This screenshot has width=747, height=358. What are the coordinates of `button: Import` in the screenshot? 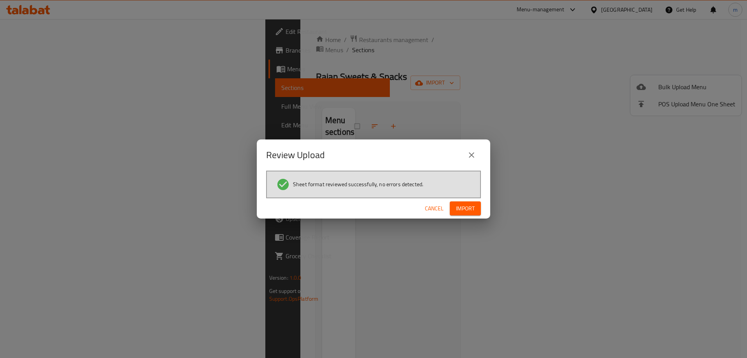 It's located at (465, 208).